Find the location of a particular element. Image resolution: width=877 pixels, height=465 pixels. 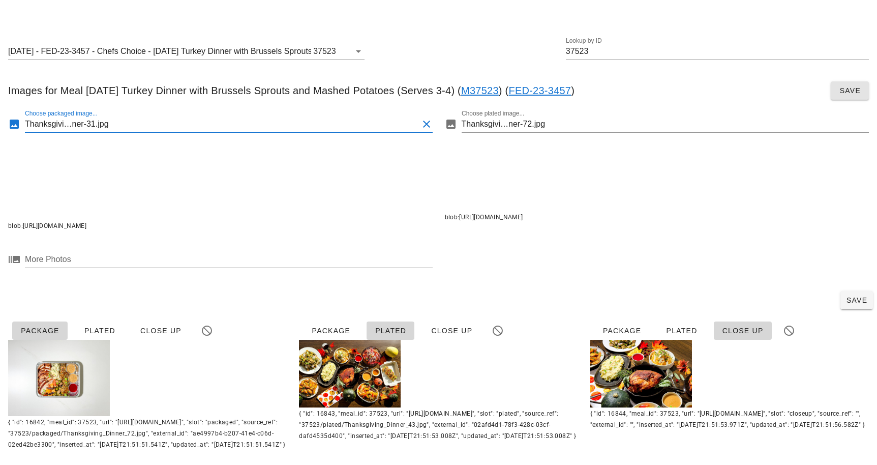

div: 37523 is located at coordinates (324, 51).